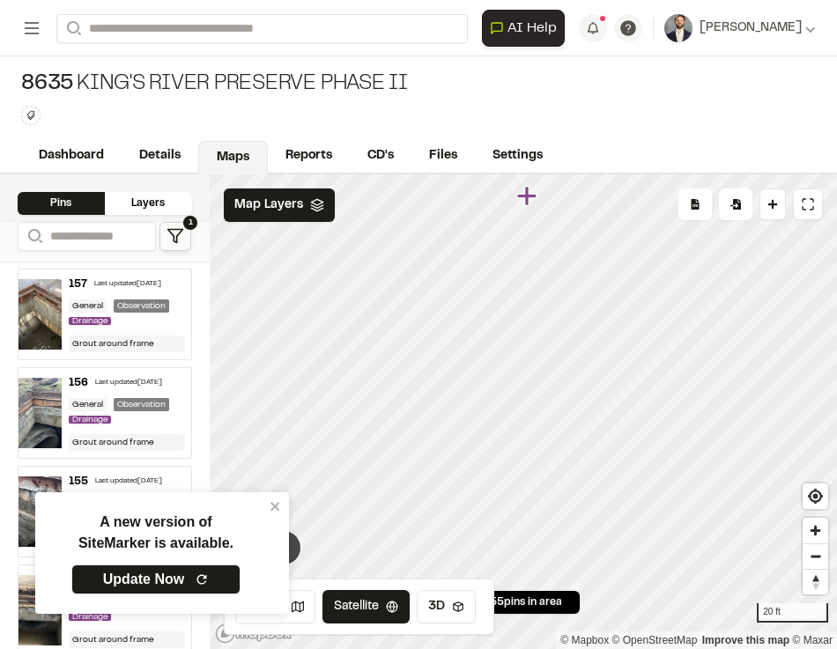  What do you see at coordinates (812, 640) in the screenshot?
I see `a: Maxar` at bounding box center [812, 640].